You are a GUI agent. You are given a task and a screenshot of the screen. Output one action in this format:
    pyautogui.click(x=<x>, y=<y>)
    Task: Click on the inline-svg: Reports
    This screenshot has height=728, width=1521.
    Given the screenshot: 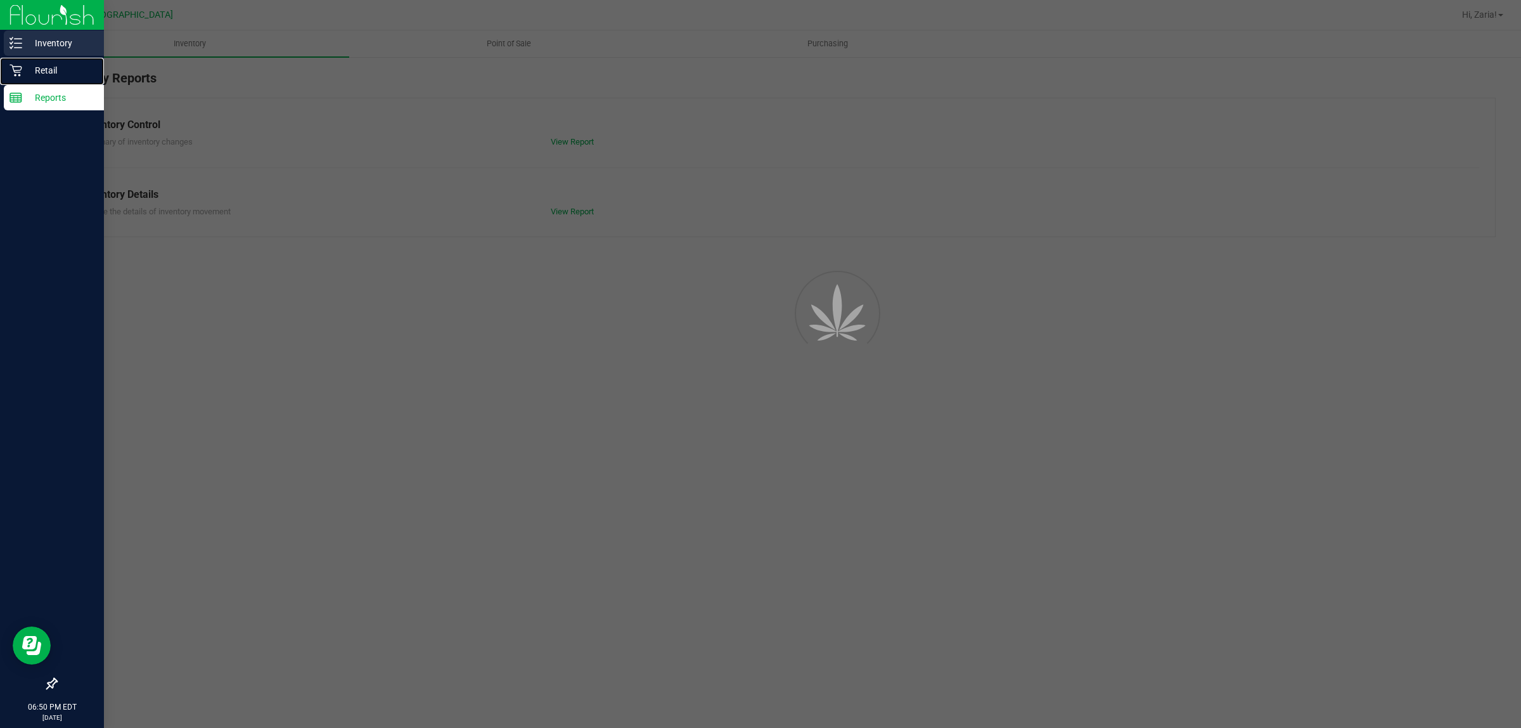 What is the action you would take?
    pyautogui.click(x=16, y=98)
    